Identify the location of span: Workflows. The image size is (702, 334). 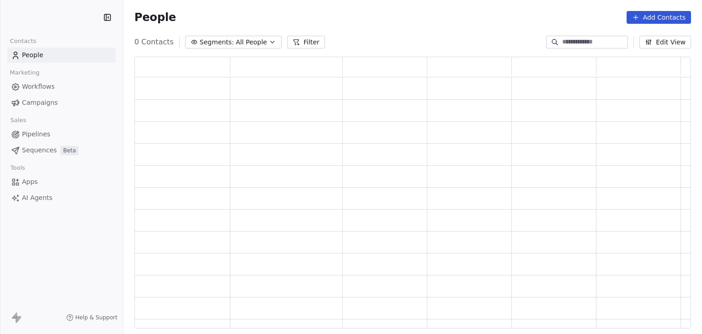
(38, 86).